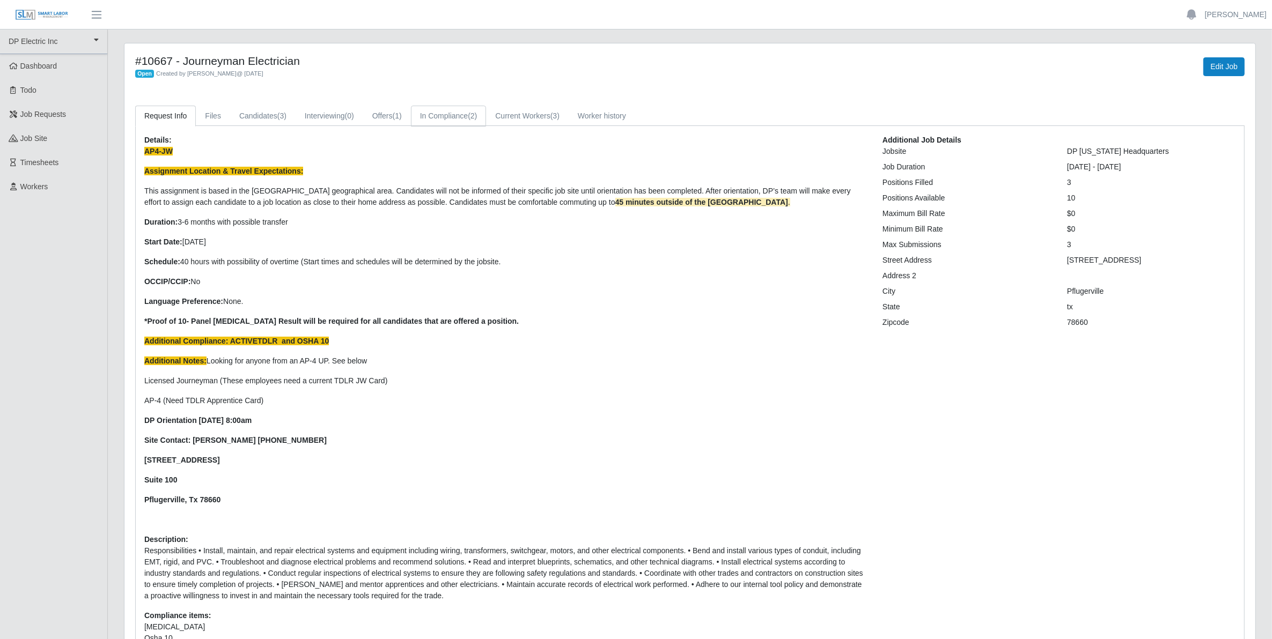  What do you see at coordinates (397, 116) in the screenshot?
I see `span: (1)` at bounding box center [397, 116].